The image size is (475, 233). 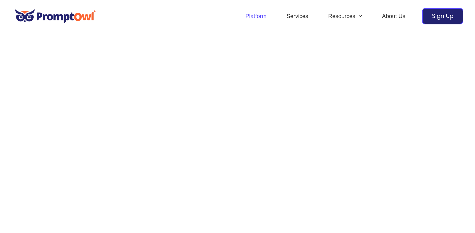 I want to click on a: Platform, so click(x=256, y=16).